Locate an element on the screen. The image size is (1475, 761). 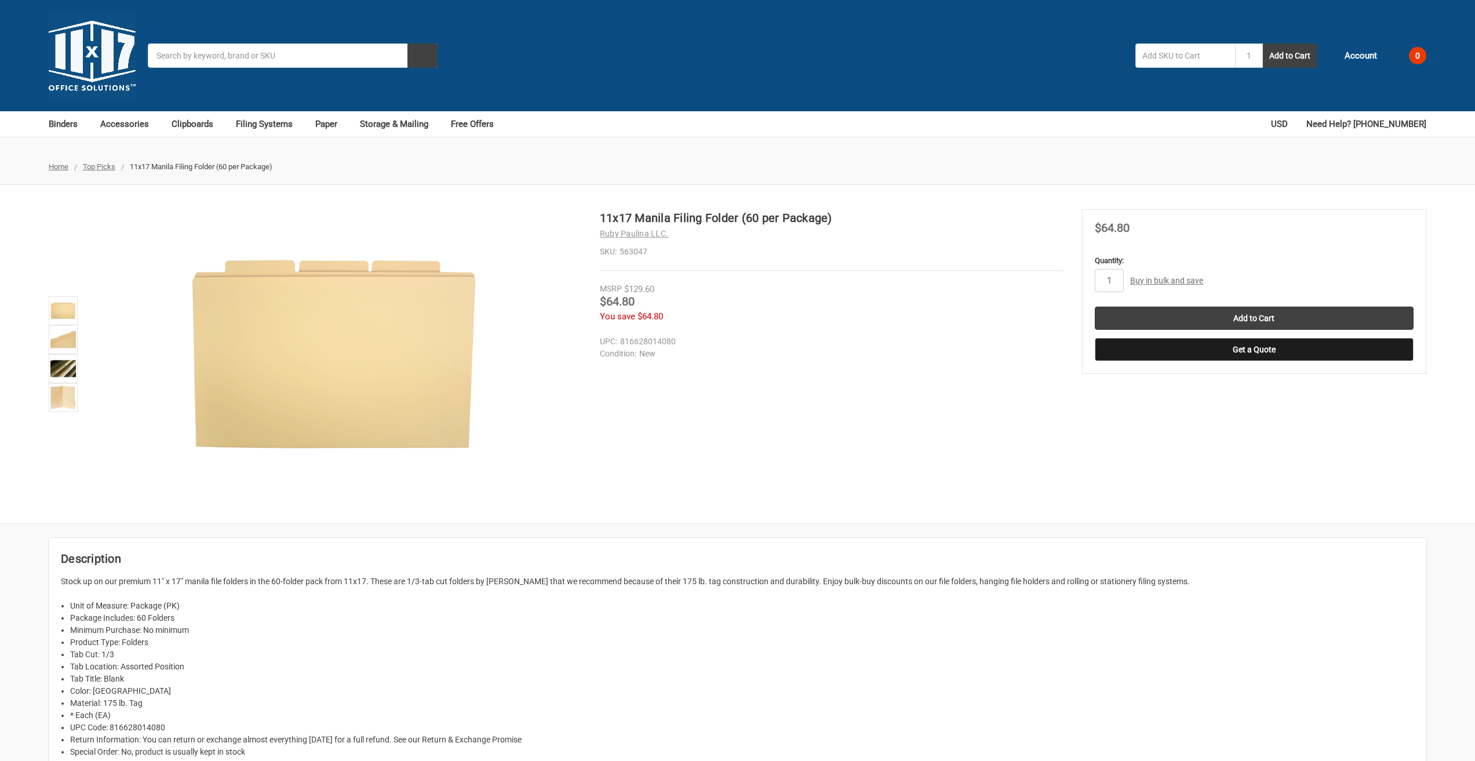
span: Account is located at coordinates (1361, 56).